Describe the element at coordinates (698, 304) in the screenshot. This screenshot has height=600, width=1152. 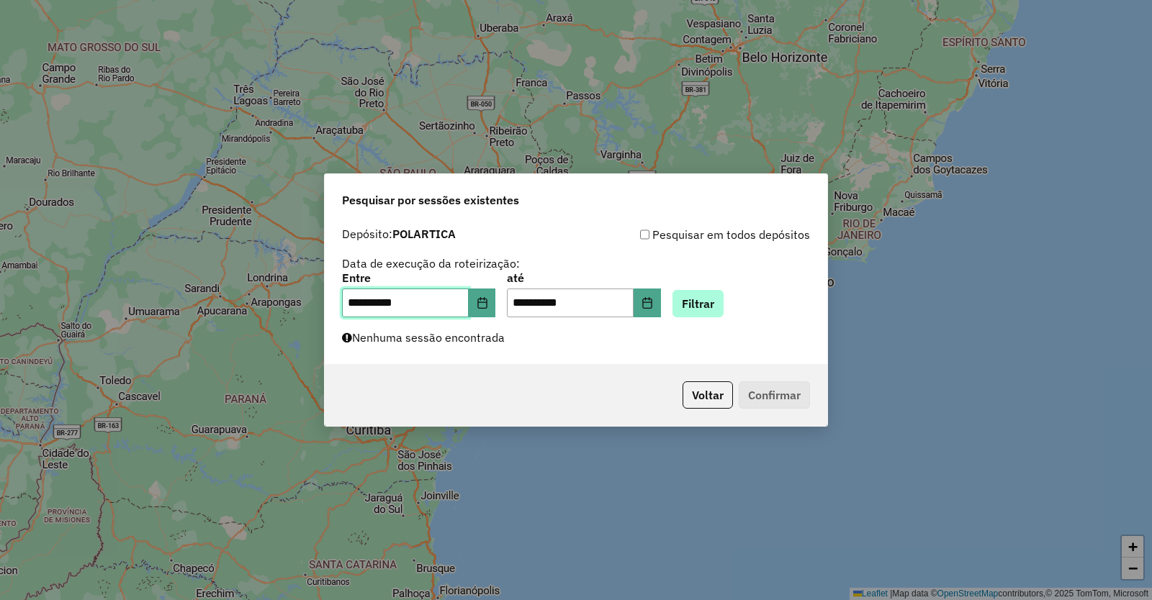
I see `button: Filtrar` at that location.